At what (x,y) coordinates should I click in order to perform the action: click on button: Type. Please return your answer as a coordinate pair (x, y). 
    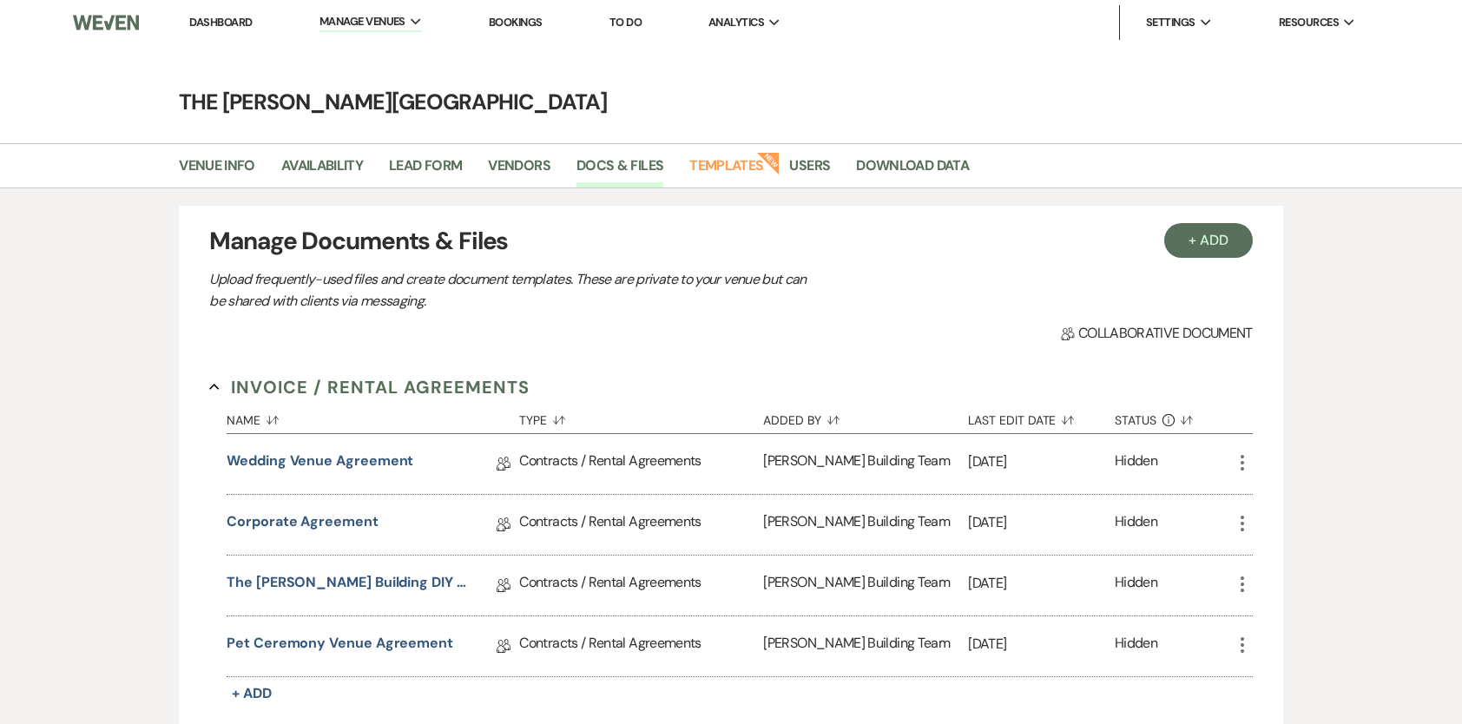
    Looking at the image, I should click on (641, 417).